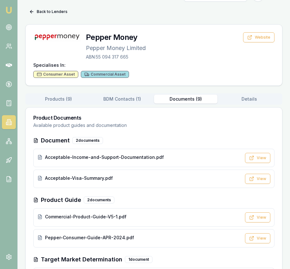 The width and height of the screenshot is (290, 269). I want to click on button: Back to Lenders, so click(48, 12).